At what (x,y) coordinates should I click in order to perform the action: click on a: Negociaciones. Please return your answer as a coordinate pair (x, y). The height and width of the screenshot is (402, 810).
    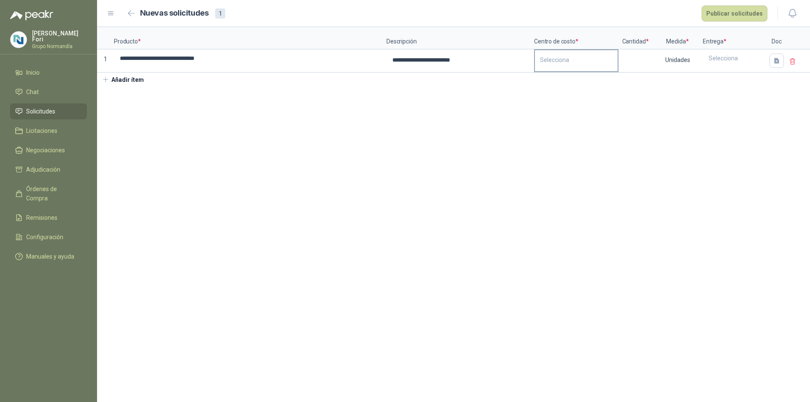
    Looking at the image, I should click on (49, 150).